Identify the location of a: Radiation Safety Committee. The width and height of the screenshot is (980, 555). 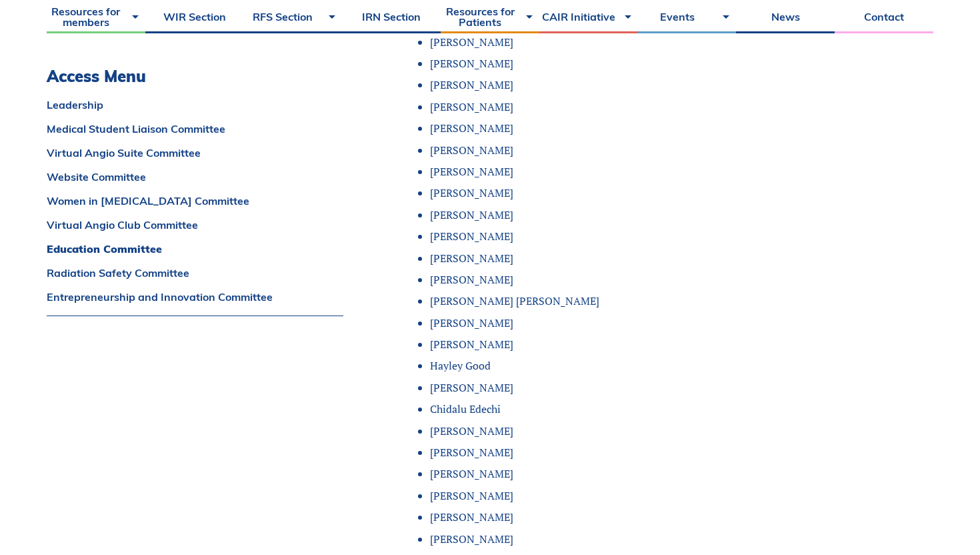
(195, 273).